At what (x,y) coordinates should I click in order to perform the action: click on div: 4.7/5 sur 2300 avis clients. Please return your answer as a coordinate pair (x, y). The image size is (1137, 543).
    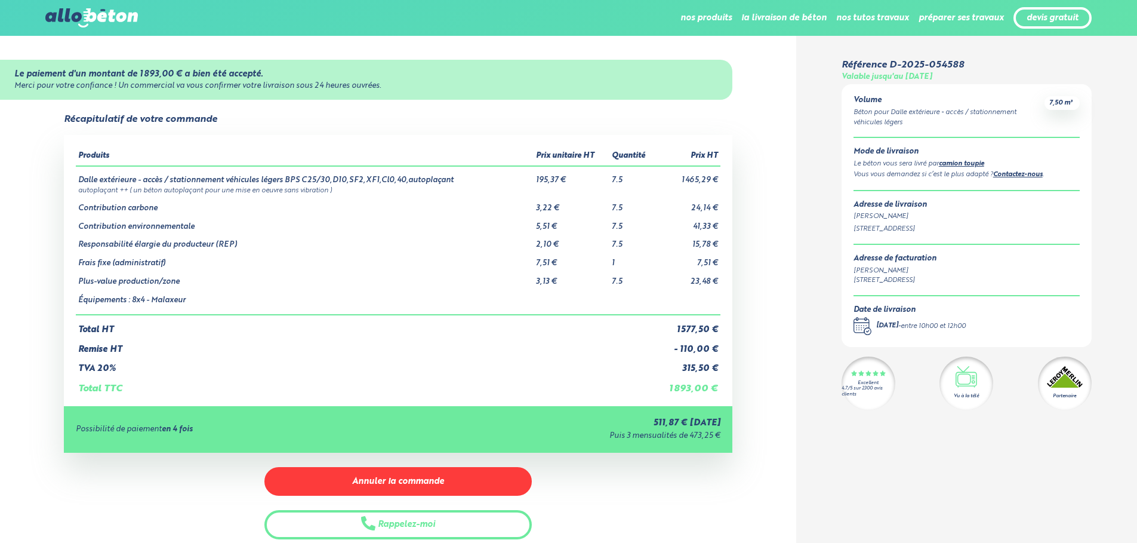
    Looking at the image, I should click on (869, 391).